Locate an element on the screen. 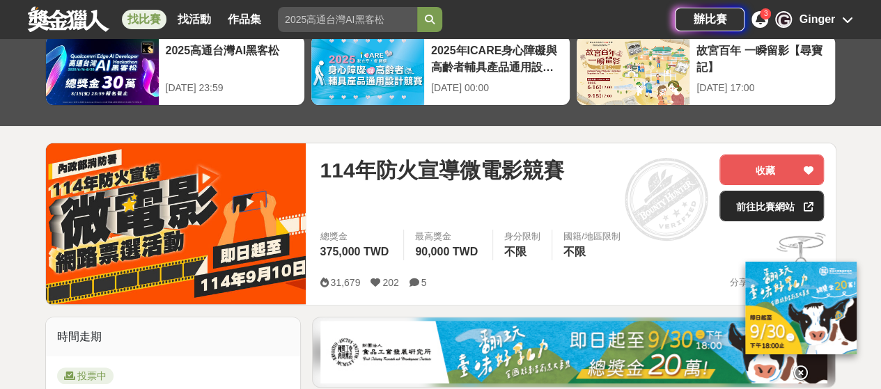  div: 2025高通台灣AI黑客松 is located at coordinates (231, 58).